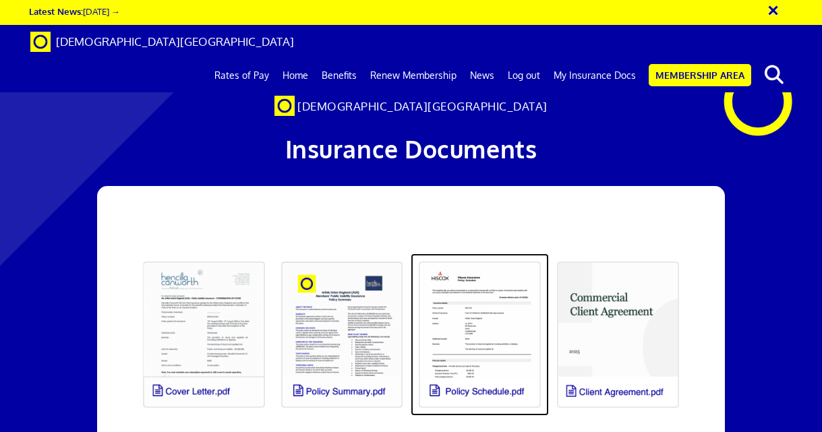  I want to click on a: Renew Membership, so click(413, 76).